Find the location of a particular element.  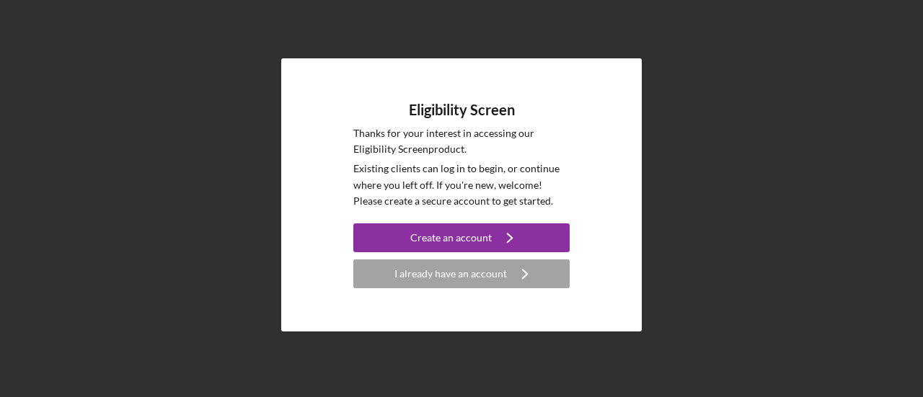

p: Thanks for your interest in accessing our Eligibility Screen product. is located at coordinates (462, 141).